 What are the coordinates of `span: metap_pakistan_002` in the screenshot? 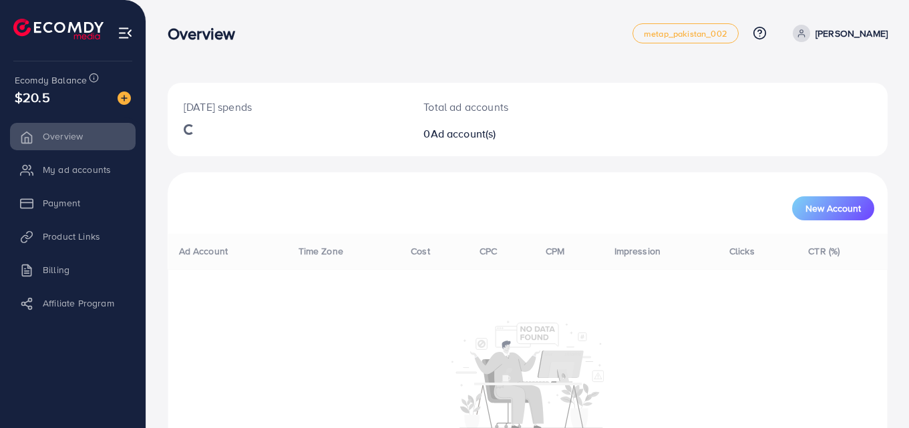 It's located at (685, 33).